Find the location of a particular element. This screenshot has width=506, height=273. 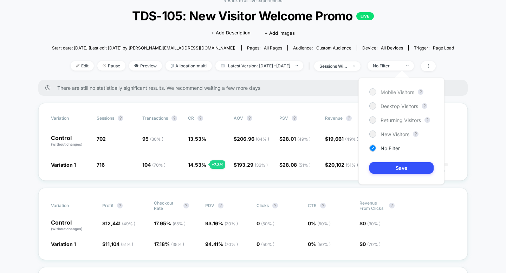

span: Clicks is located at coordinates (262, 205).